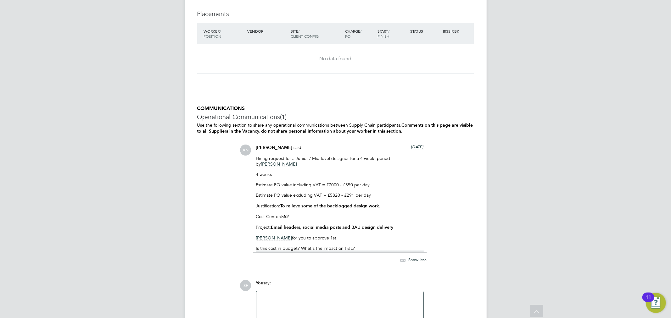  I want to click on span: / Finish, so click(383, 34).